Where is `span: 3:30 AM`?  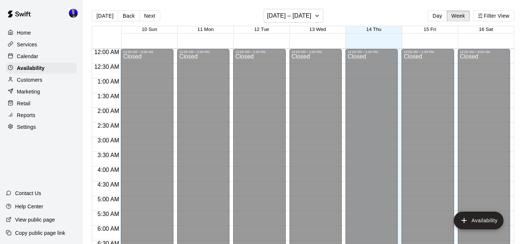 span: 3:30 AM is located at coordinates (108, 155).